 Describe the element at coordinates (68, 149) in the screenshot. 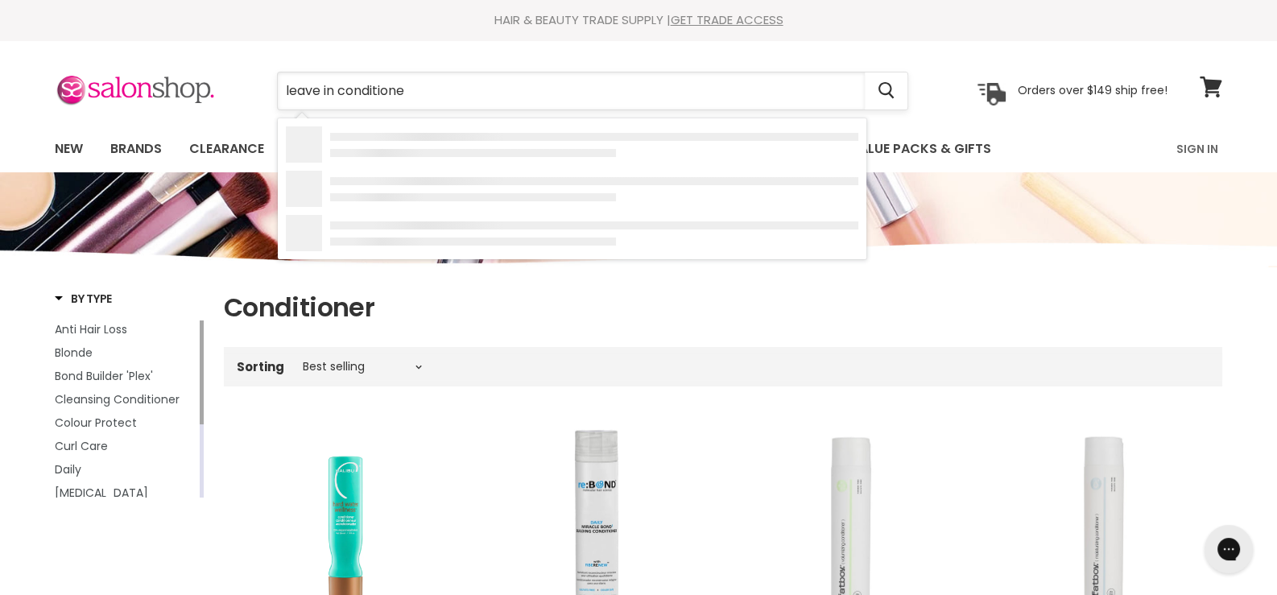

I see `a: New` at that location.